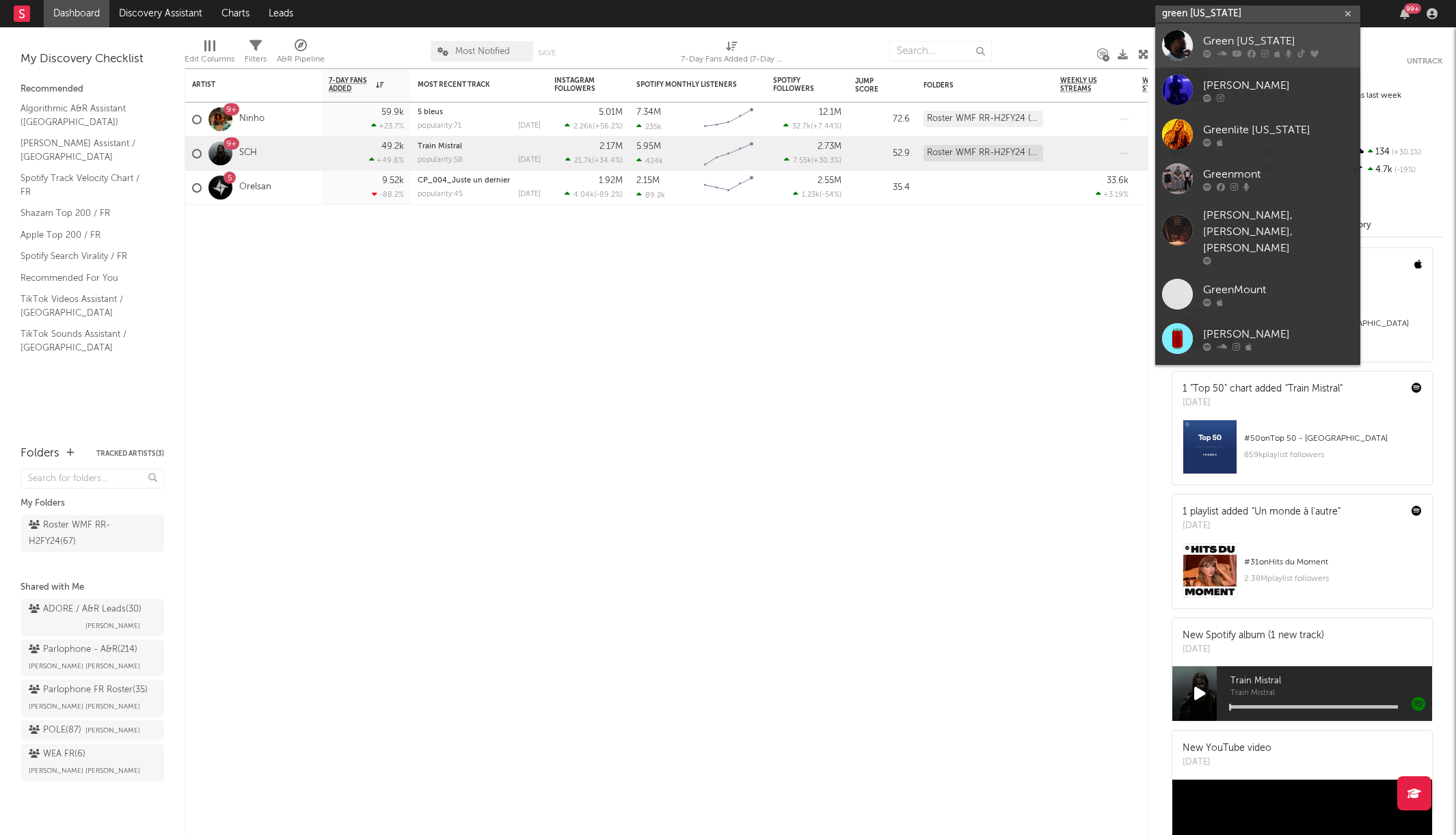  Describe the element at coordinates (827, 160) in the screenshot. I see `span: +30.3 %` at that location.